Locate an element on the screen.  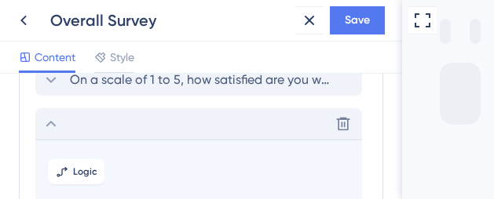
button: Save is located at coordinates (357, 20).